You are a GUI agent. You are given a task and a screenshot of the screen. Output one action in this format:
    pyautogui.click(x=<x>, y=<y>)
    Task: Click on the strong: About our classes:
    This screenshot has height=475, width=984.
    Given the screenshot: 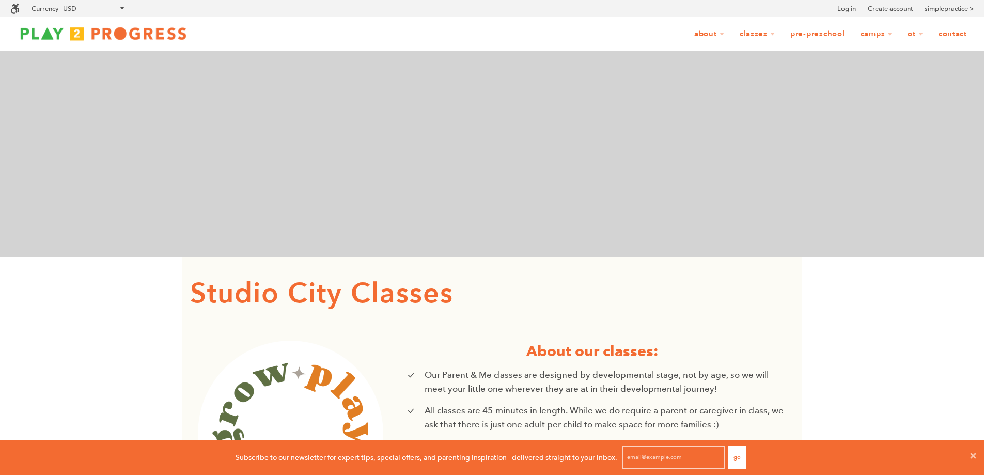 What is the action you would take?
    pyautogui.click(x=593, y=351)
    